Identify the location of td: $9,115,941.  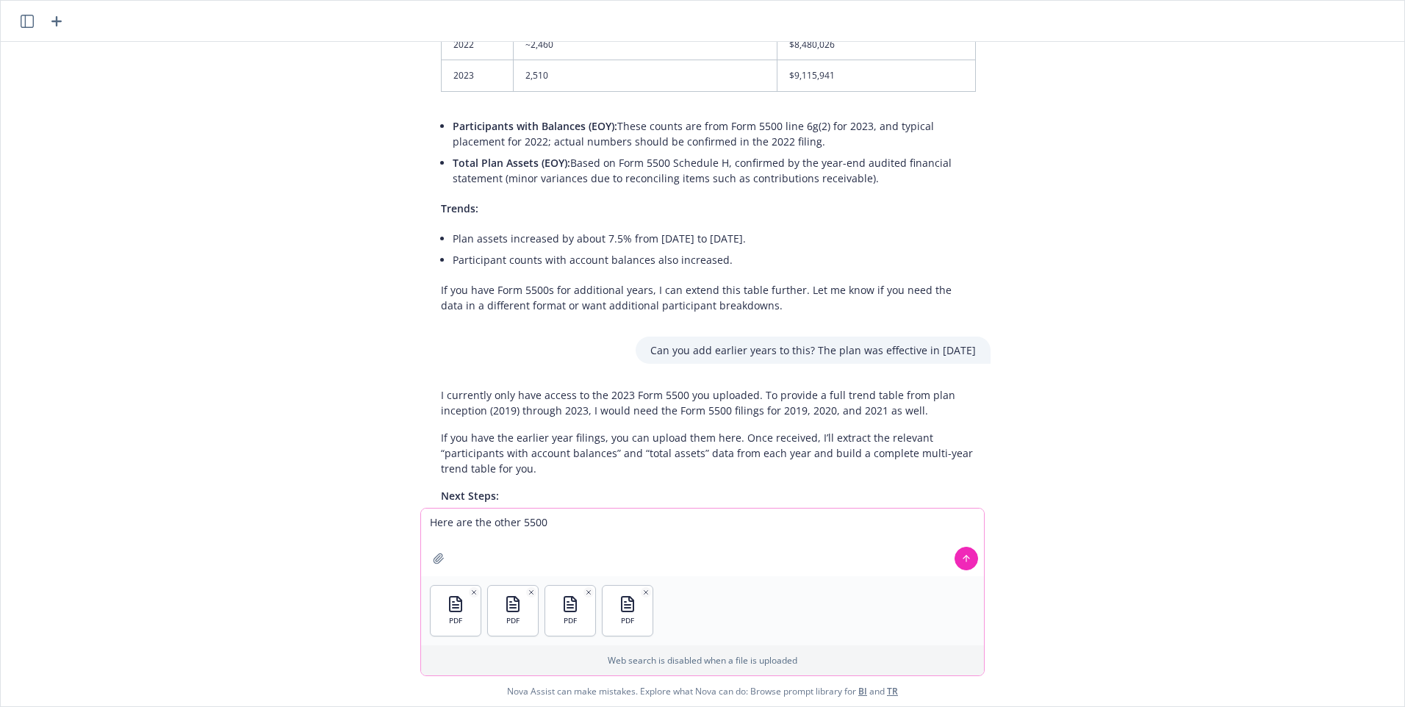
(877, 76).